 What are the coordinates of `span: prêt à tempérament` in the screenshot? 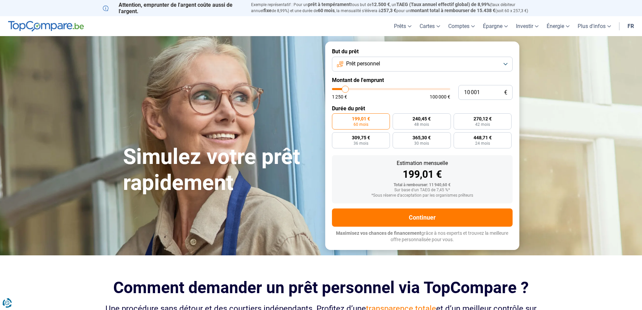 It's located at (329, 4).